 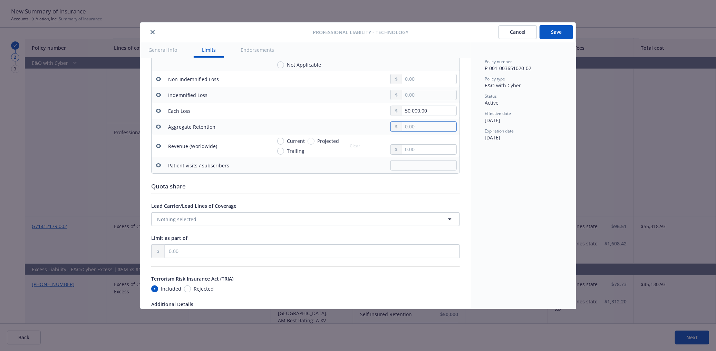 I want to click on span: Status, so click(x=491, y=96).